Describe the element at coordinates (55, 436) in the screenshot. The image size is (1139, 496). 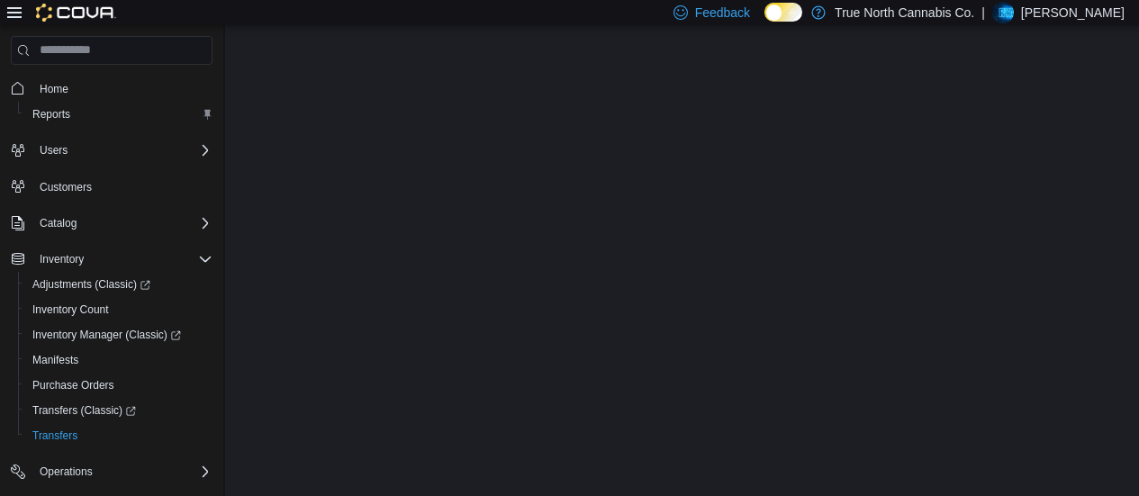
I see `a: Transfers` at that location.